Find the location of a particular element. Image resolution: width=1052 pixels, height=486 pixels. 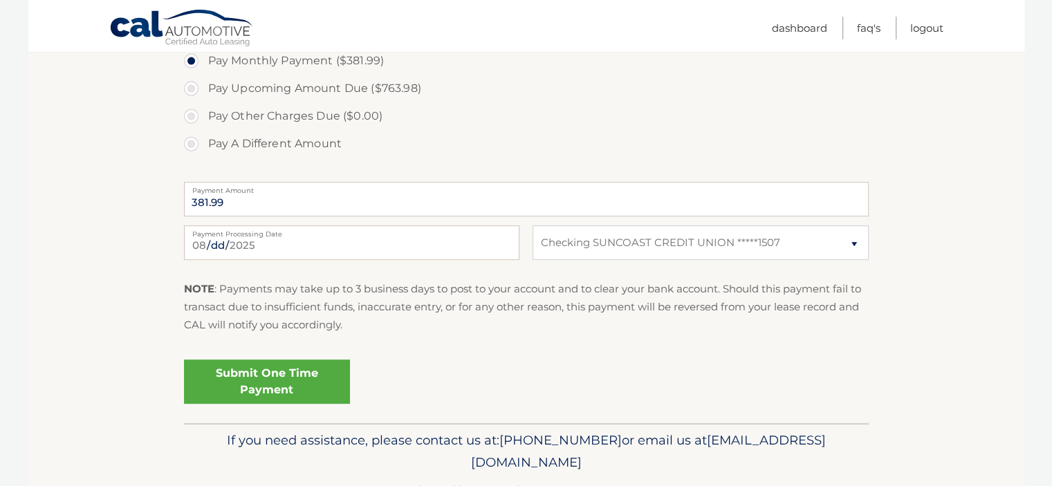

label: Pay Monthly Payment ($381.99) is located at coordinates (526, 61).